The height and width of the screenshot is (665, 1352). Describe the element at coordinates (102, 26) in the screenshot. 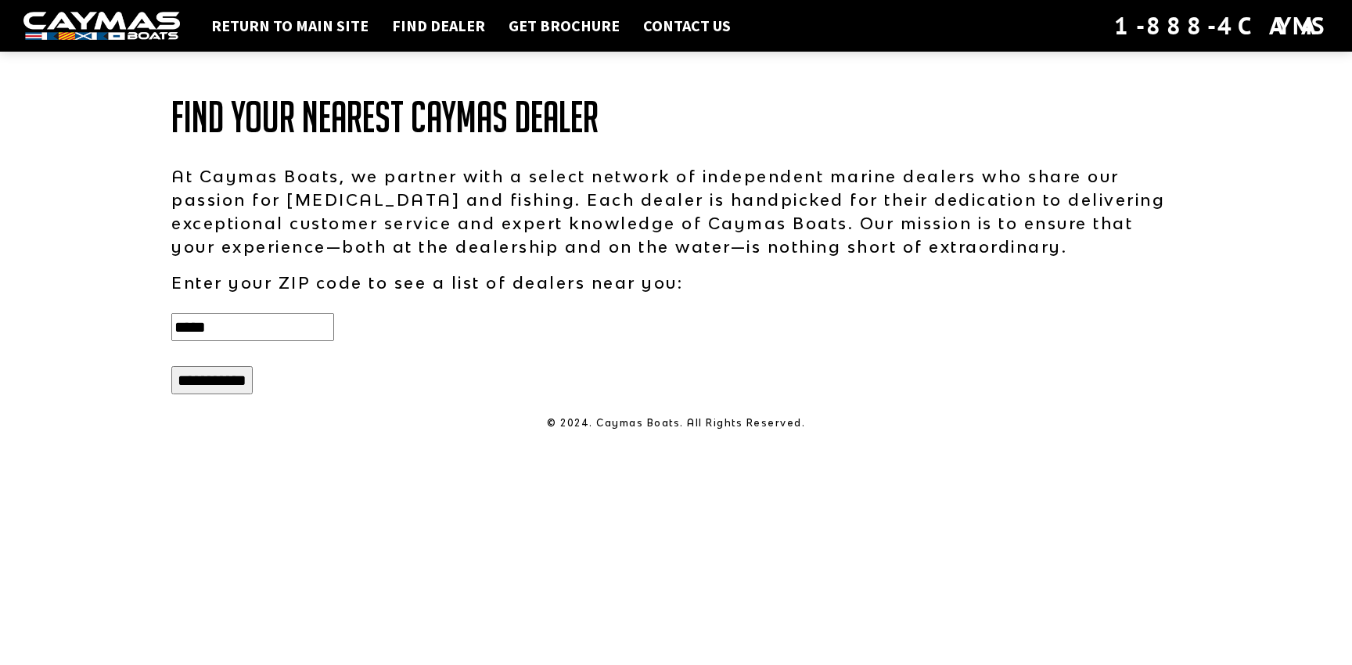

I see `img: white-logo-c9c8dbefe5ff5ceceb0f0178aa75bf4bb51f6bca0971e226c86eb53dfe498488.png` at that location.